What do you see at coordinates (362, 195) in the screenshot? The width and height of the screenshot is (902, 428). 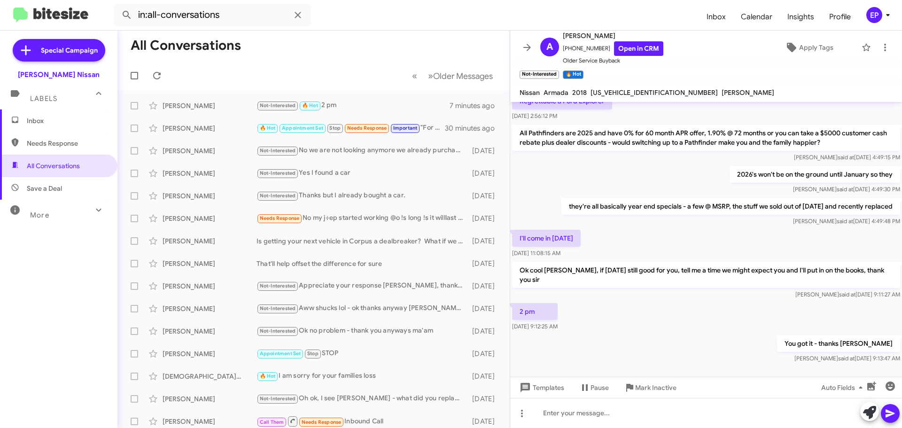 I see `div: Thanks but I already bought a car.` at bounding box center [362, 195].